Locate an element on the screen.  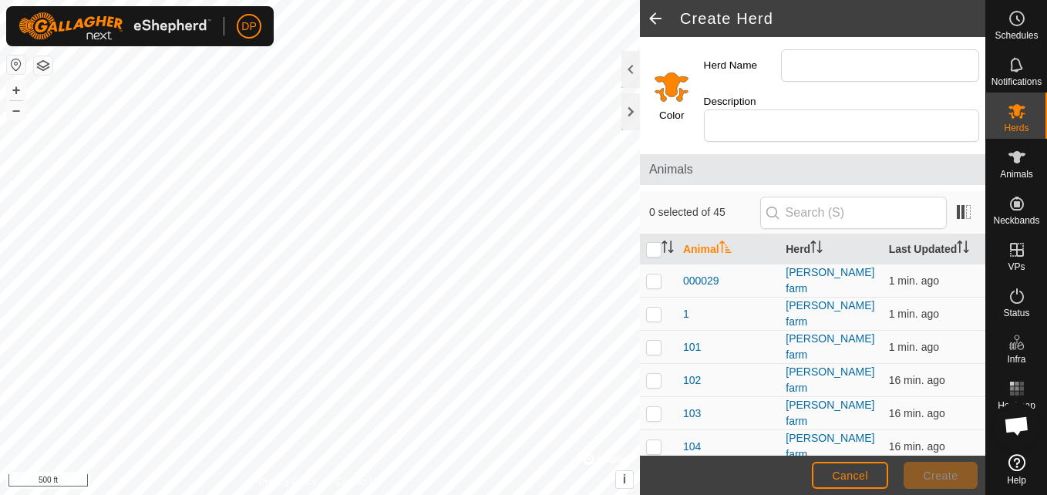
span: Status is located at coordinates (1016, 313).